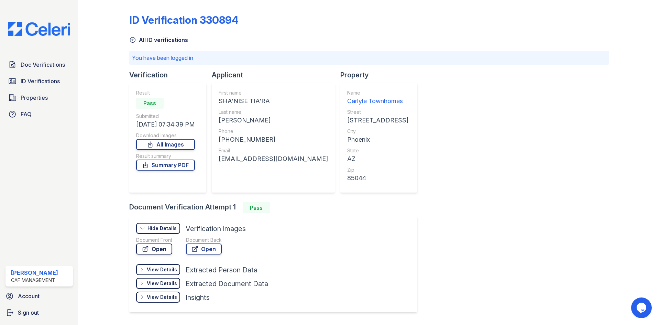 The width and height of the screenshot is (660, 325). What do you see at coordinates (43, 65) in the screenshot?
I see `span: Doc Verifications` at bounding box center [43, 65].